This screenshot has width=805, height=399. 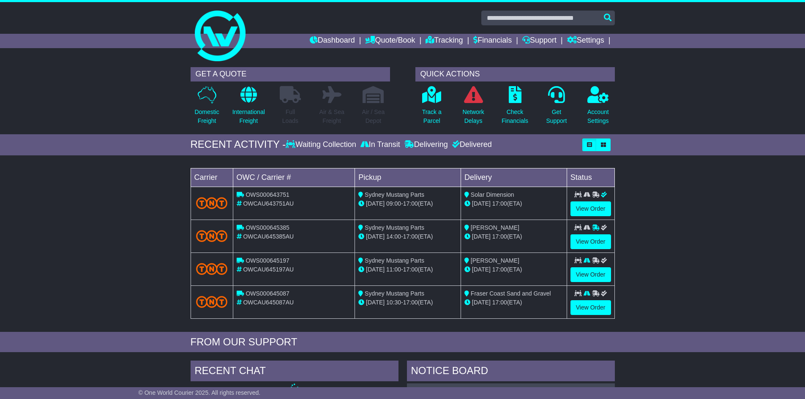 I want to click on span: OWS000645197, so click(x=267, y=261).